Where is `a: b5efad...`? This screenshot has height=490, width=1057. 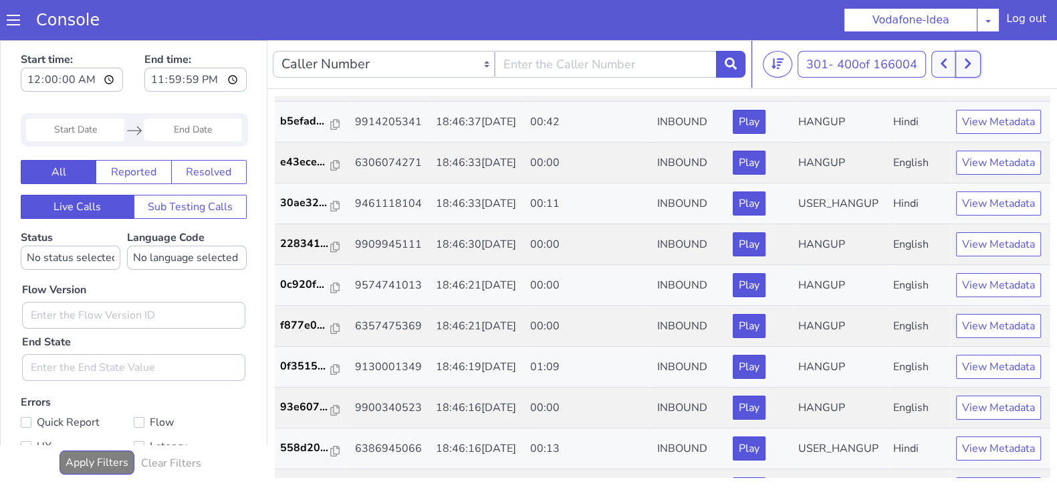 a: b5efad... is located at coordinates (312, 81).